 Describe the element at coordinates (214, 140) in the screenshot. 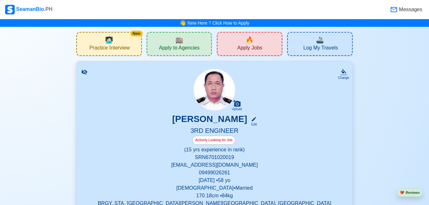

I see `div: Actively Looking for Job` at that location.